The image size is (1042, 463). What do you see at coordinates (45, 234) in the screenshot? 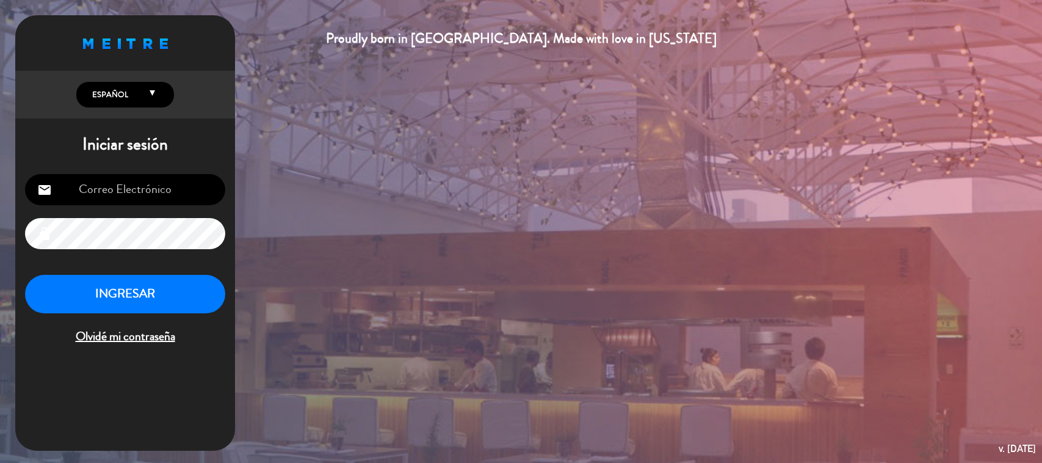
I see `i: lock` at bounding box center [45, 234].